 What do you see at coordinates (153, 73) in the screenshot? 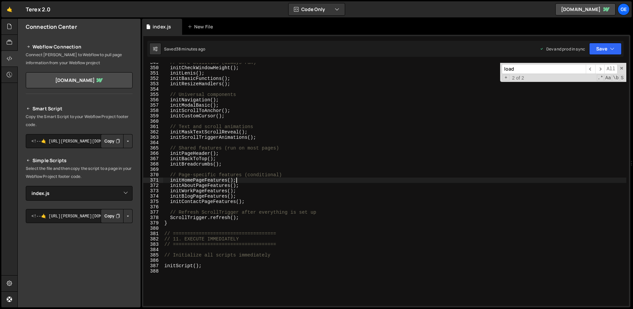
I see `div: 351` at bounding box center [153, 73].